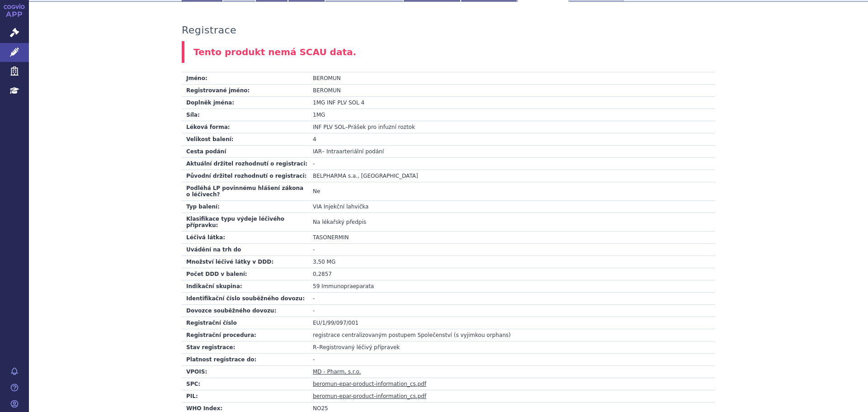  What do you see at coordinates (319, 262) in the screenshot?
I see `span: 3,50` at bounding box center [319, 262].